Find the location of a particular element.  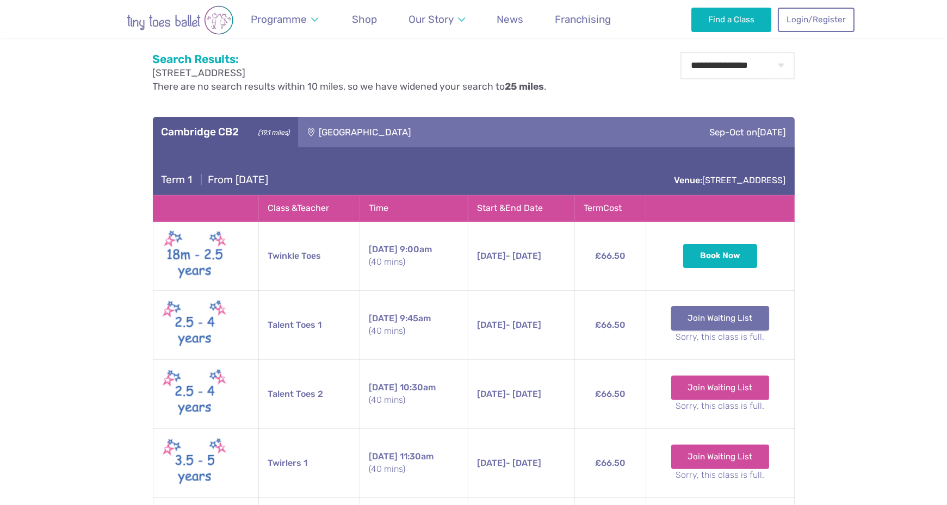

a: Login/Register is located at coordinates (816, 20).